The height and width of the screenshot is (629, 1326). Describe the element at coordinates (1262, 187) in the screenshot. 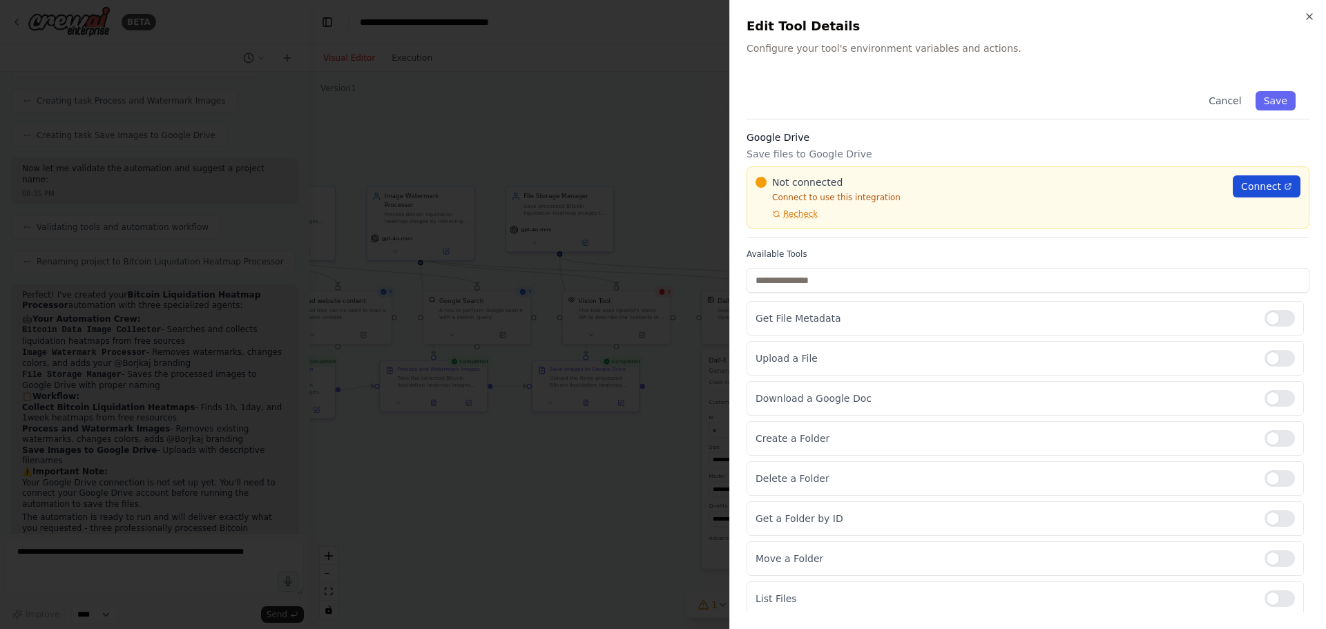

I see `span: Connect` at that location.